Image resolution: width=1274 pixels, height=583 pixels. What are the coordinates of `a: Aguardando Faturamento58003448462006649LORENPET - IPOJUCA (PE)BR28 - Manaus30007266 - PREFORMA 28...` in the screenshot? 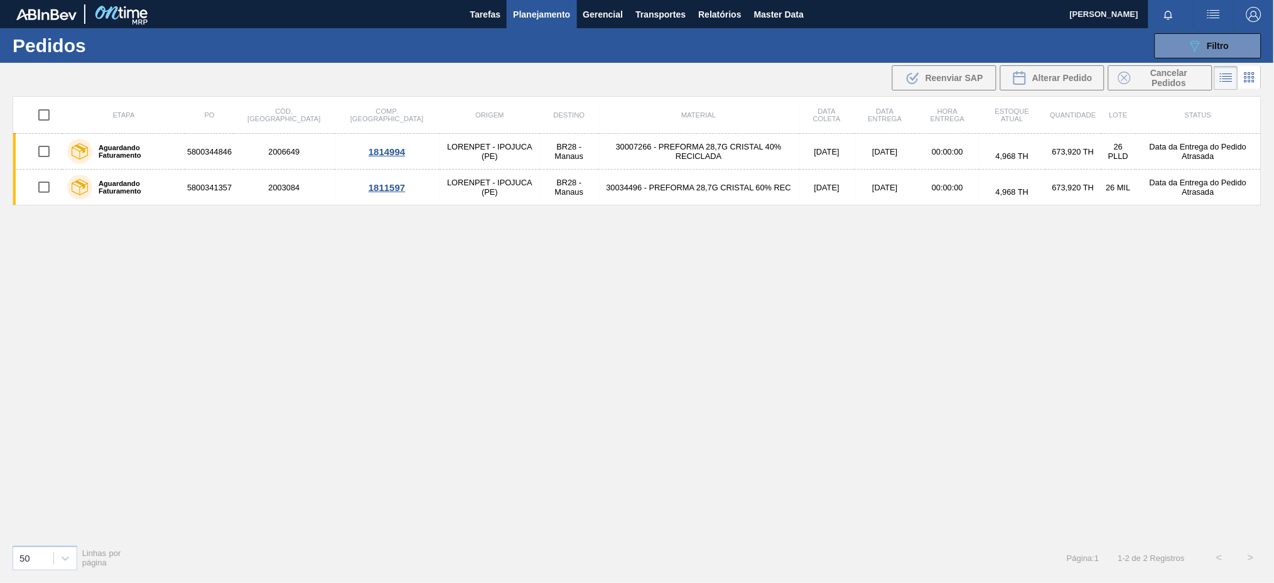 It's located at (637, 151).